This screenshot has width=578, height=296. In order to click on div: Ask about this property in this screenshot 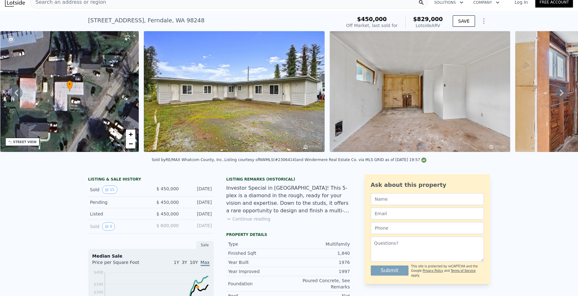, I will do `click(428, 185)`.